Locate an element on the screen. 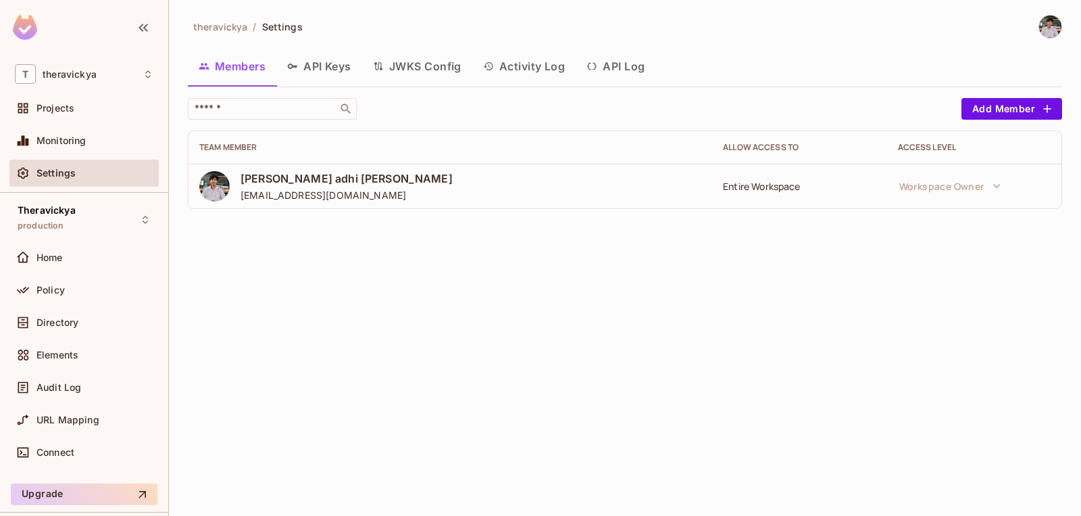 This screenshot has width=1081, height=516. span: Theravickya is located at coordinates (47, 210).